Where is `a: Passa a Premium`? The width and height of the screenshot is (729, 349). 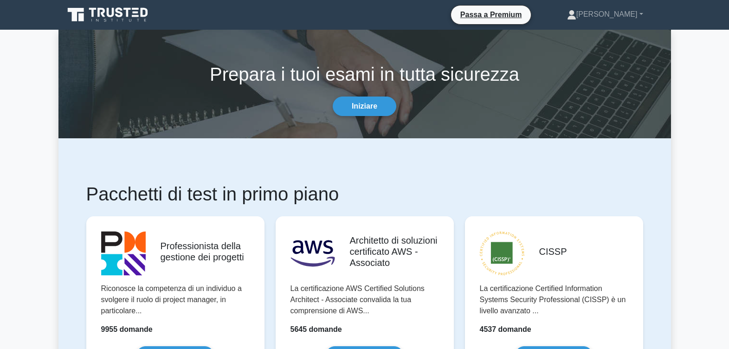
a: Passa a Premium is located at coordinates (491, 14).